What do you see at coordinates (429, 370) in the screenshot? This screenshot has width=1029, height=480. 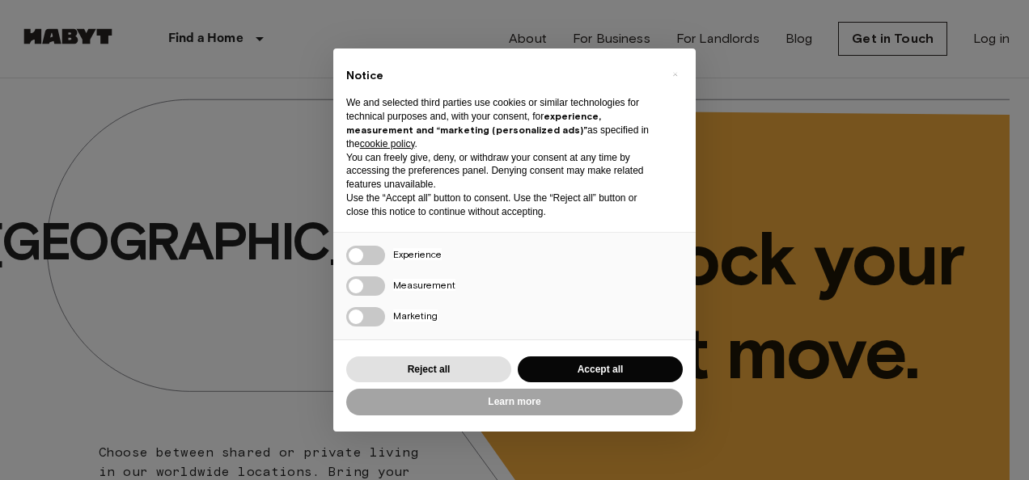 I see `button: Reject all` at bounding box center [429, 370].